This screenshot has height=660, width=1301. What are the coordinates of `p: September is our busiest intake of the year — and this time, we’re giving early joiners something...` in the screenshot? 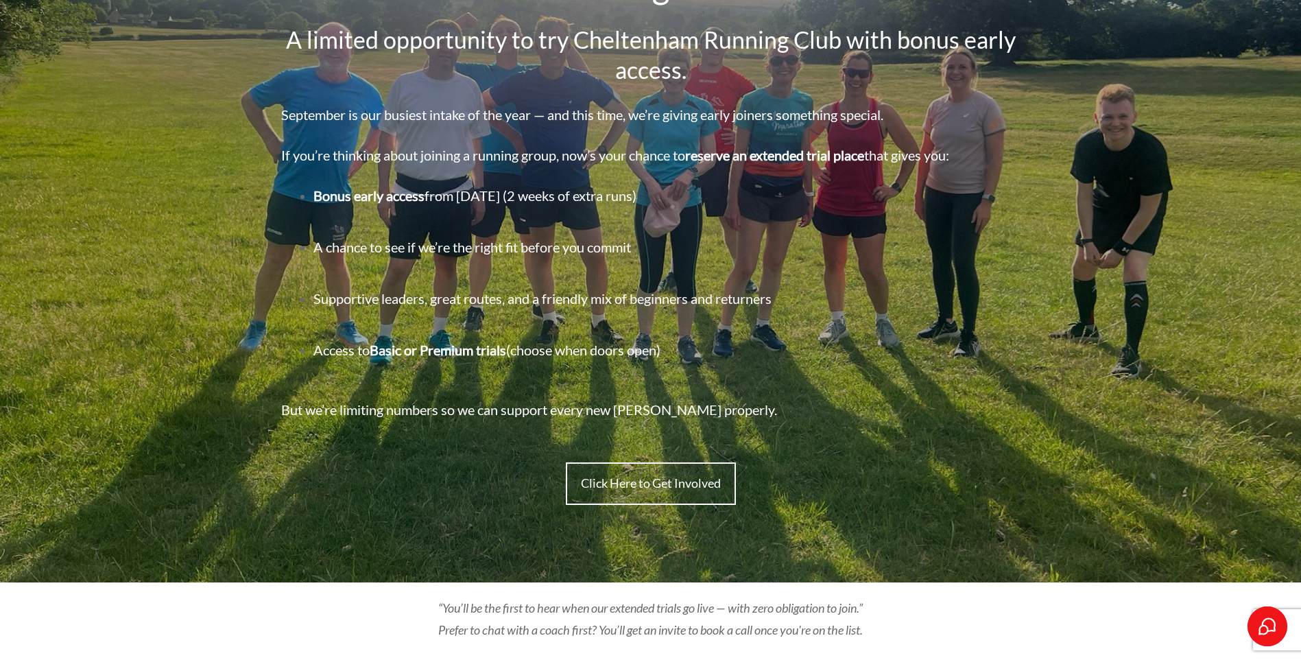 It's located at (651, 123).